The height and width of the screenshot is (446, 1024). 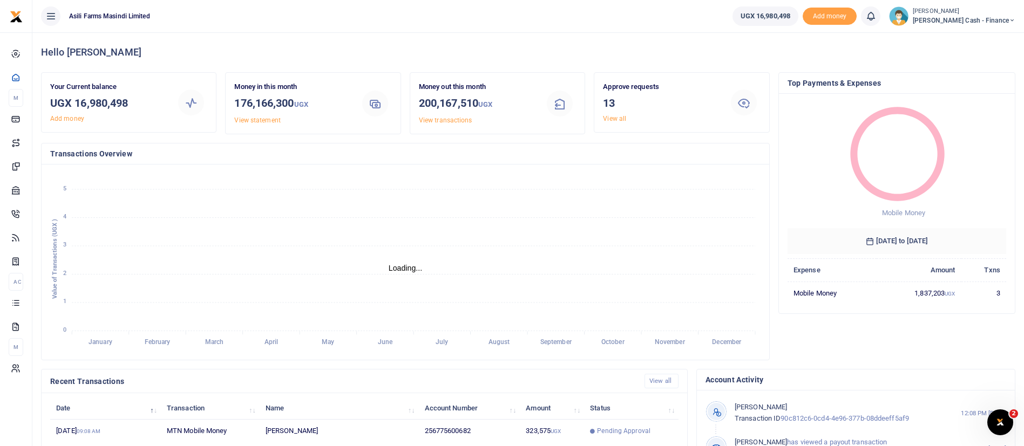 What do you see at coordinates (830, 16) in the screenshot?
I see `li: Toup your wallet` at bounding box center [830, 16].